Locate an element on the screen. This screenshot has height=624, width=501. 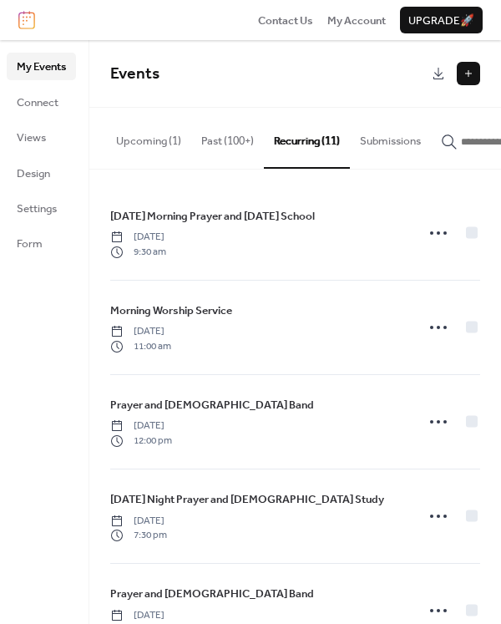
span: 11:00 am is located at coordinates (140, 347).